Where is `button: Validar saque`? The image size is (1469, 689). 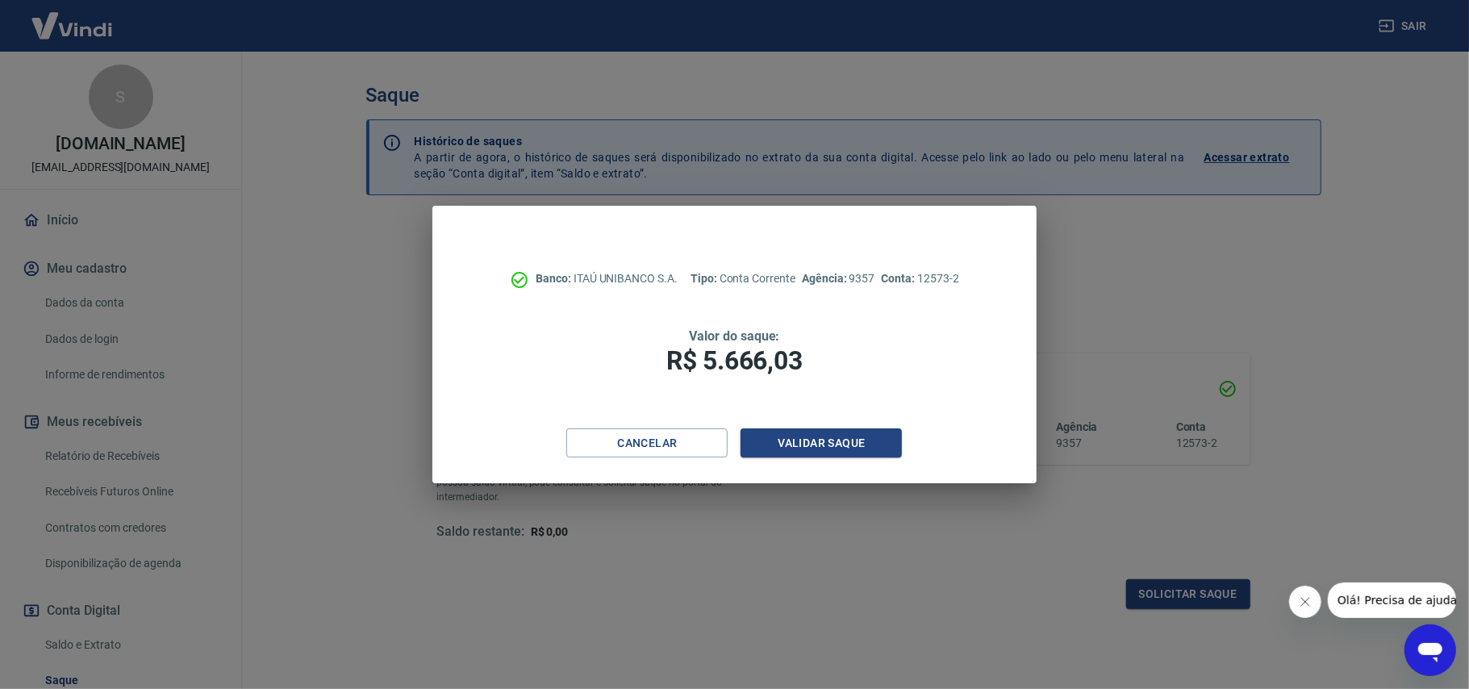 button: Validar saque is located at coordinates (821, 443).